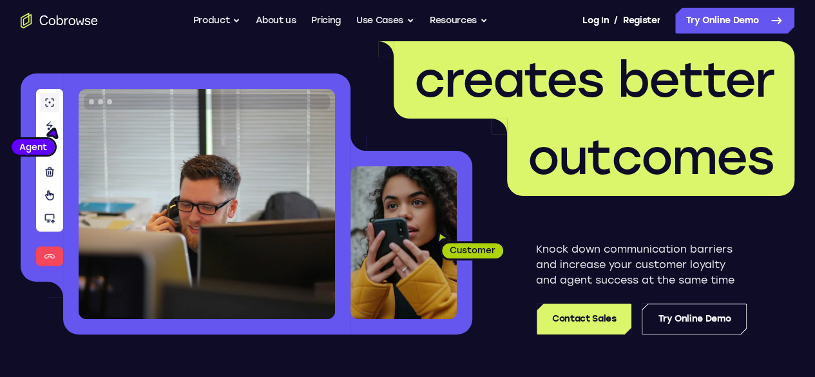 The image size is (815, 377). Describe the element at coordinates (276, 21) in the screenshot. I see `a: About us` at that location.